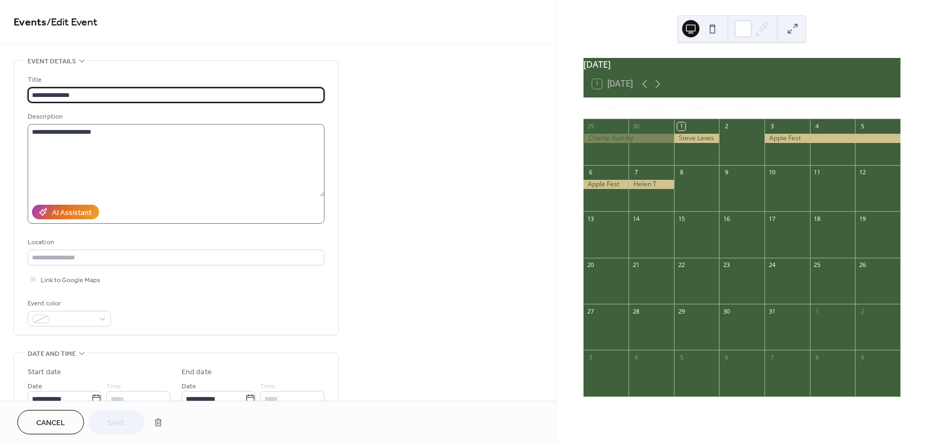 The width and height of the screenshot is (927, 443). I want to click on div: 23, so click(726, 265).